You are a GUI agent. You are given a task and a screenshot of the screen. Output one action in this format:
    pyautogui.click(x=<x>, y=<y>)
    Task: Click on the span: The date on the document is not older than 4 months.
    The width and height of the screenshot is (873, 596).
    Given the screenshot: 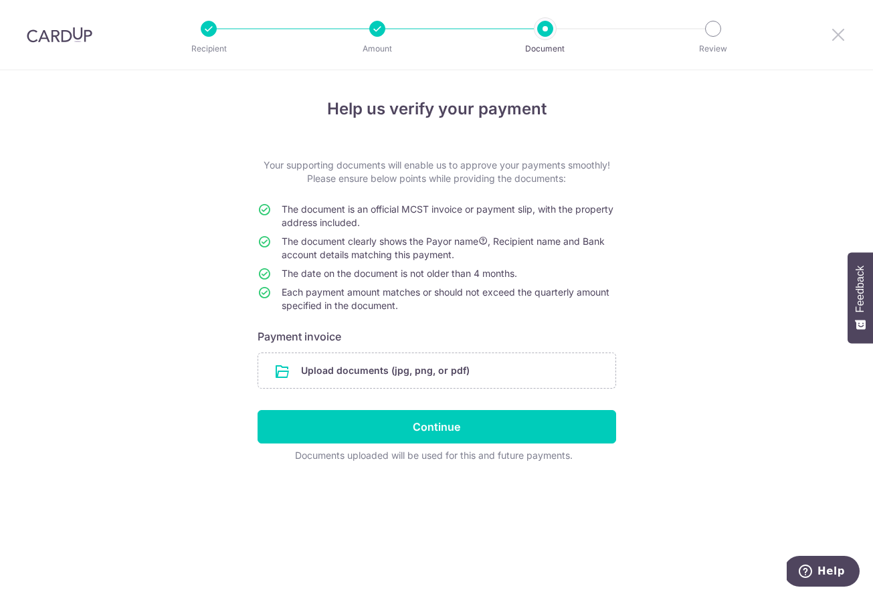 What is the action you would take?
    pyautogui.click(x=399, y=273)
    